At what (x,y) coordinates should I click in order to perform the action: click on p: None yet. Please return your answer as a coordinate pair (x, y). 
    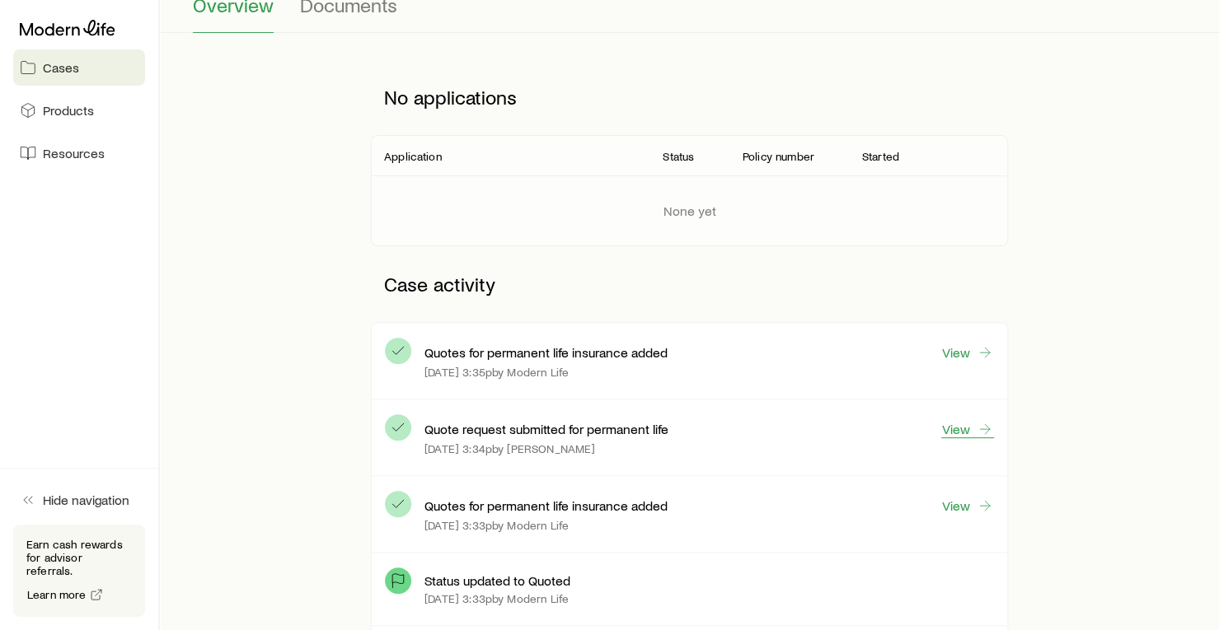
    Looking at the image, I should click on (690, 211).